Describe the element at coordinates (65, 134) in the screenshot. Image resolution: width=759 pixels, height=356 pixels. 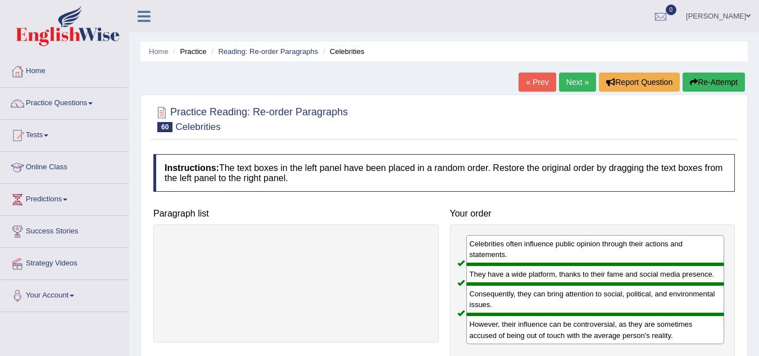
I see `a: Tests` at that location.